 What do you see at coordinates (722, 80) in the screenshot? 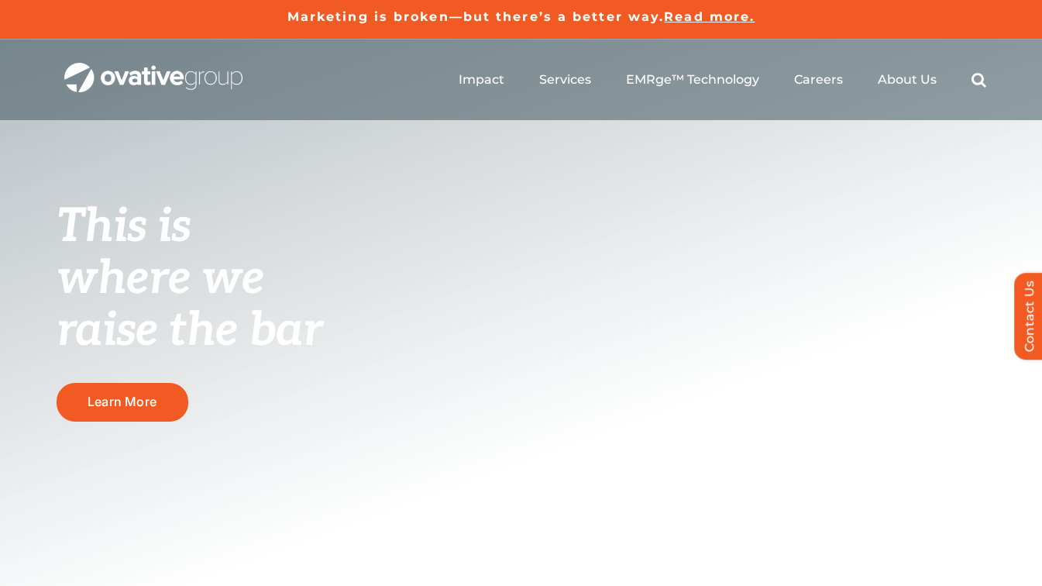
I see `nav: Menu` at bounding box center [722, 80].